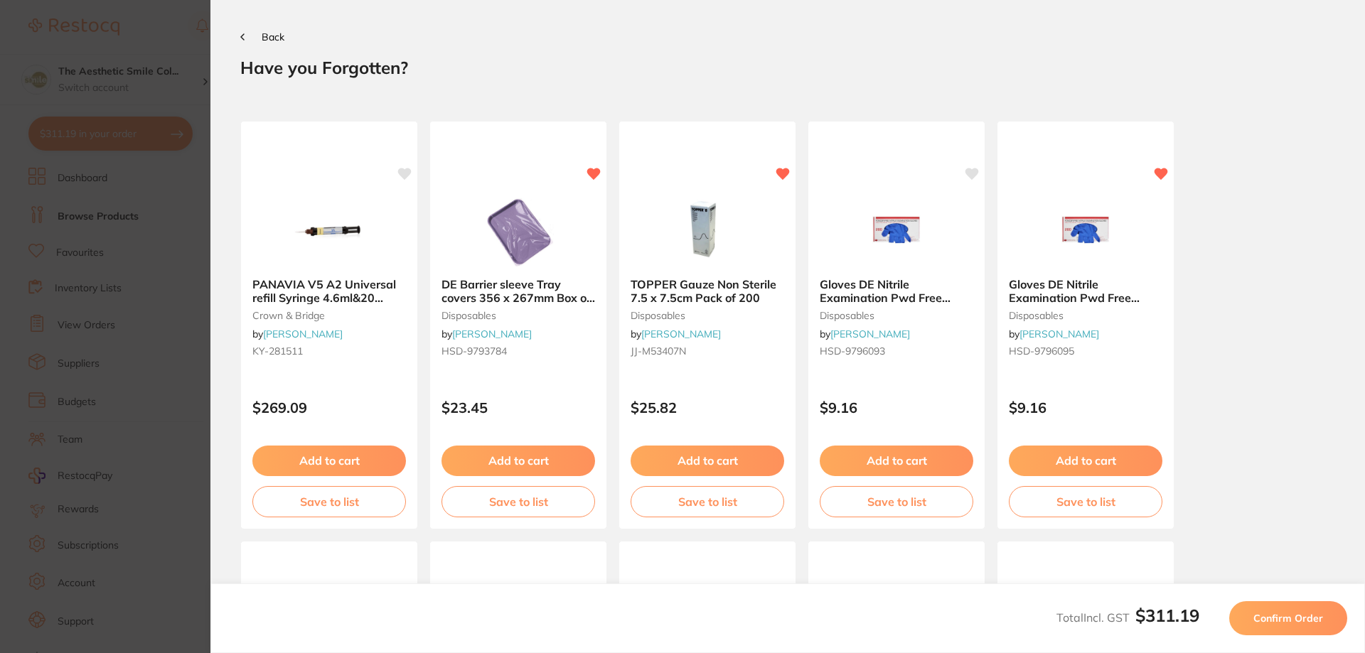  I want to click on img: Gloves DE Nitrile Examination Pwd Free Medium Box 200, so click(1085, 231).